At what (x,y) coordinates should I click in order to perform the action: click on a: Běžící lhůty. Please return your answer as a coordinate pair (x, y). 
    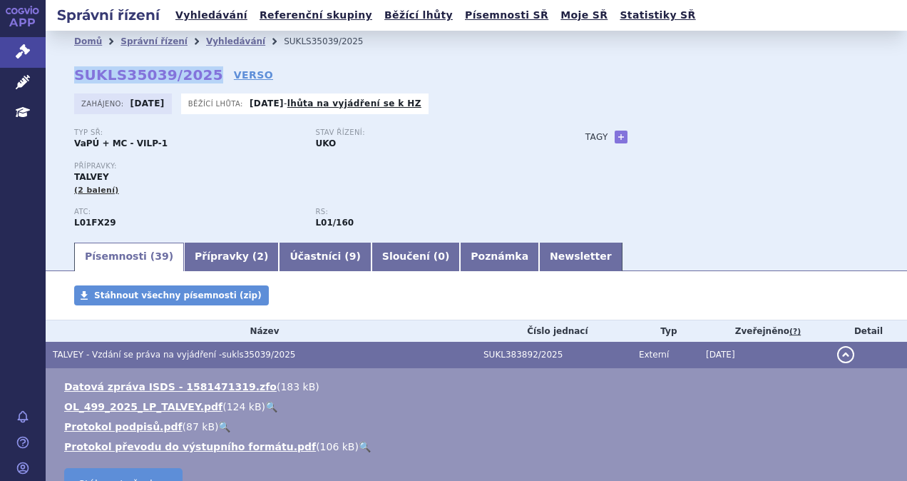
    Looking at the image, I should click on (419, 15).